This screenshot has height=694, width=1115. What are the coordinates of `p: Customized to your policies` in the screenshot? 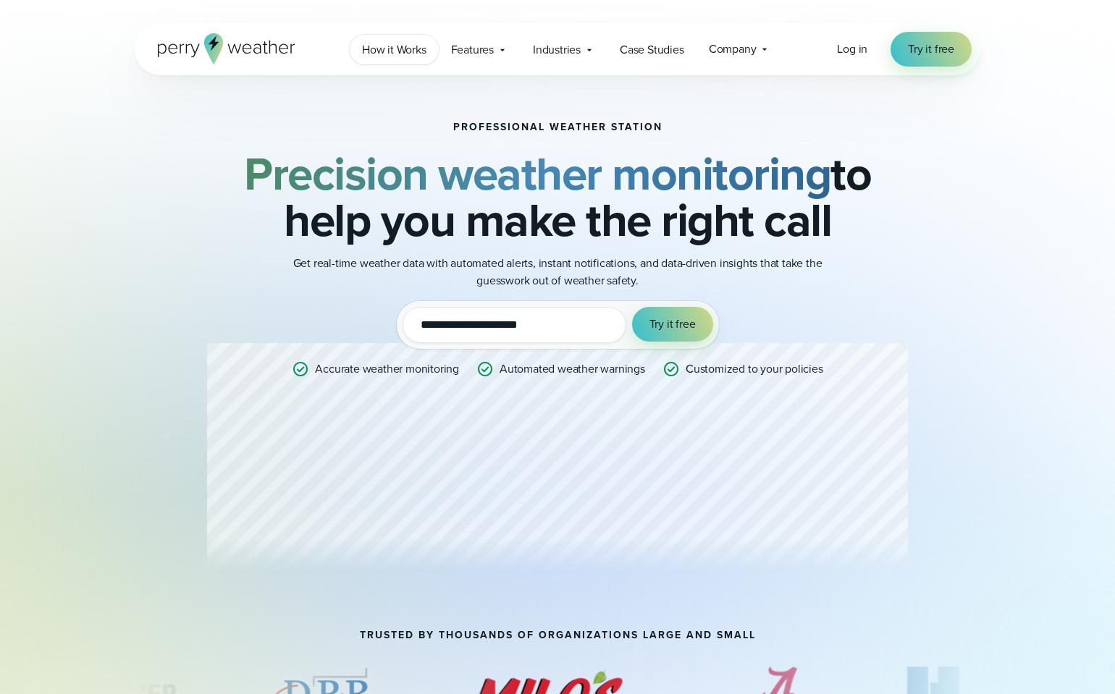 It's located at (754, 369).